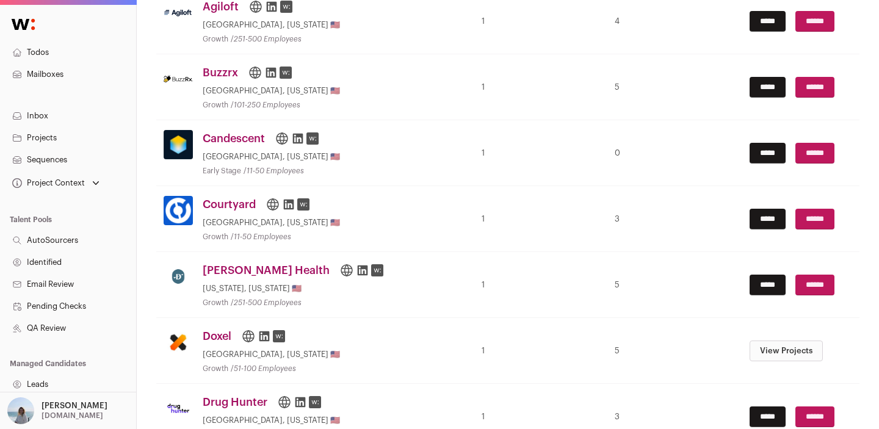 The image size is (879, 429). Describe the element at coordinates (273, 205) in the screenshot. I see `a: https://courtyard.io` at that location.